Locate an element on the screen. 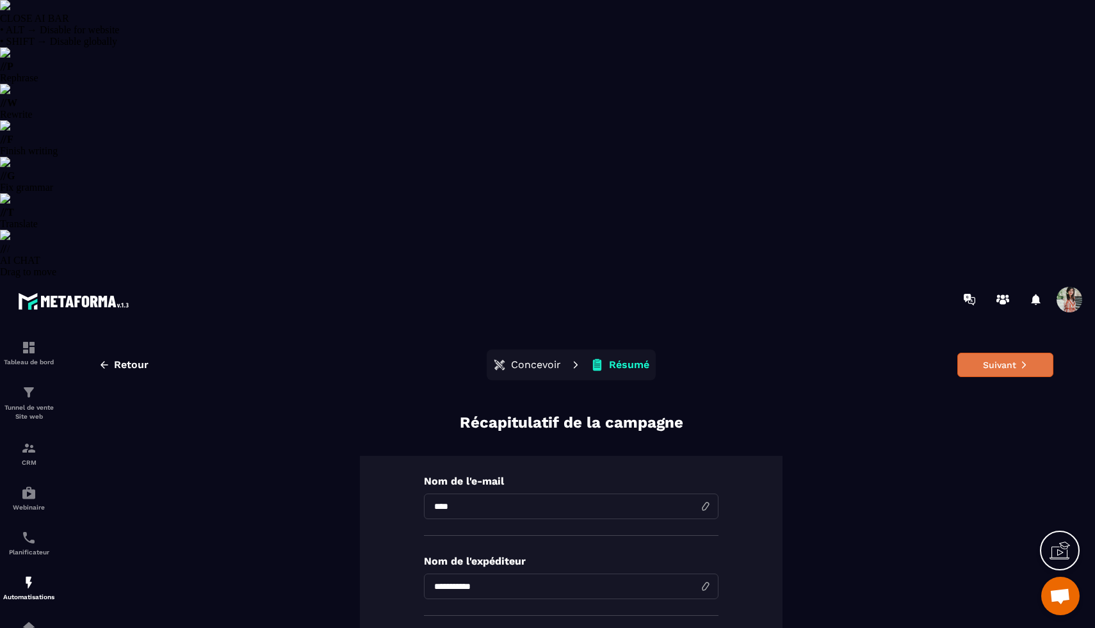 Image resolution: width=1095 pixels, height=628 pixels. p: Concevoir is located at coordinates (536, 365).